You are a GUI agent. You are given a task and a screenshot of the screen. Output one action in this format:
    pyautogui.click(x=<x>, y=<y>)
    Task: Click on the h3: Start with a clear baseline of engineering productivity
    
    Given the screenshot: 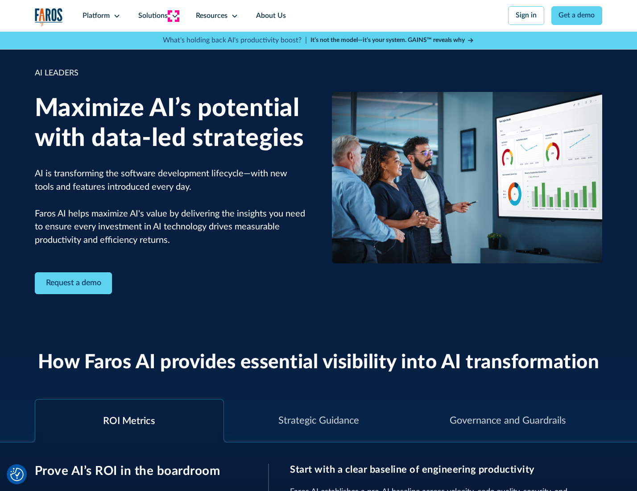 What is the action you would take?
    pyautogui.click(x=446, y=469)
    